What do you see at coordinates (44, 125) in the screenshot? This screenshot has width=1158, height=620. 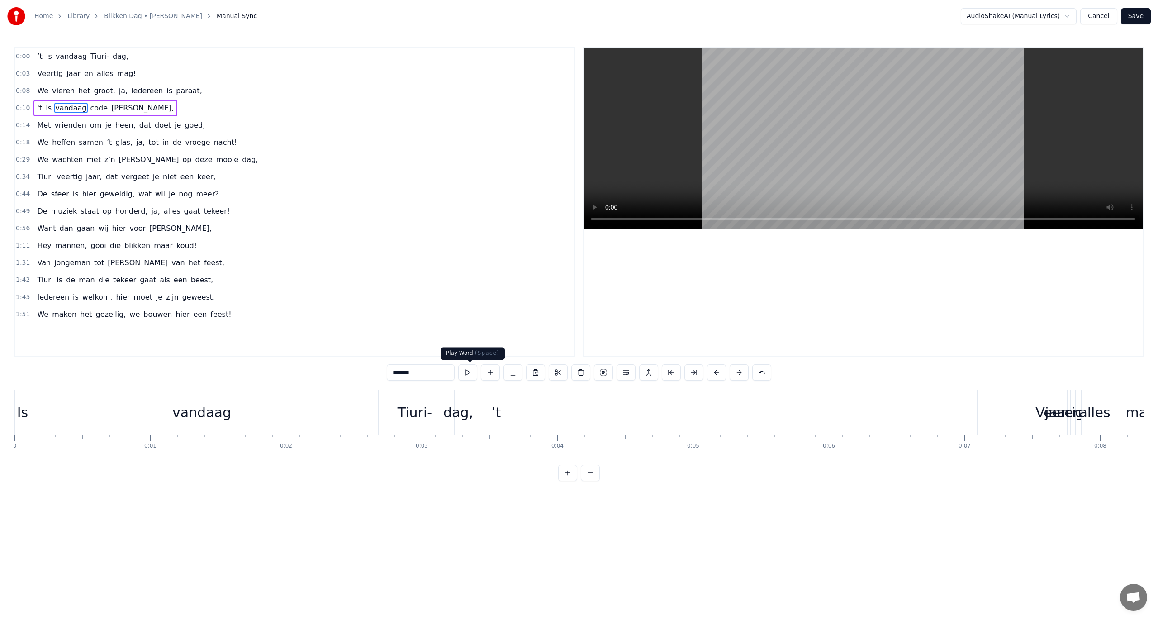 I see `span: Met` at bounding box center [44, 125].